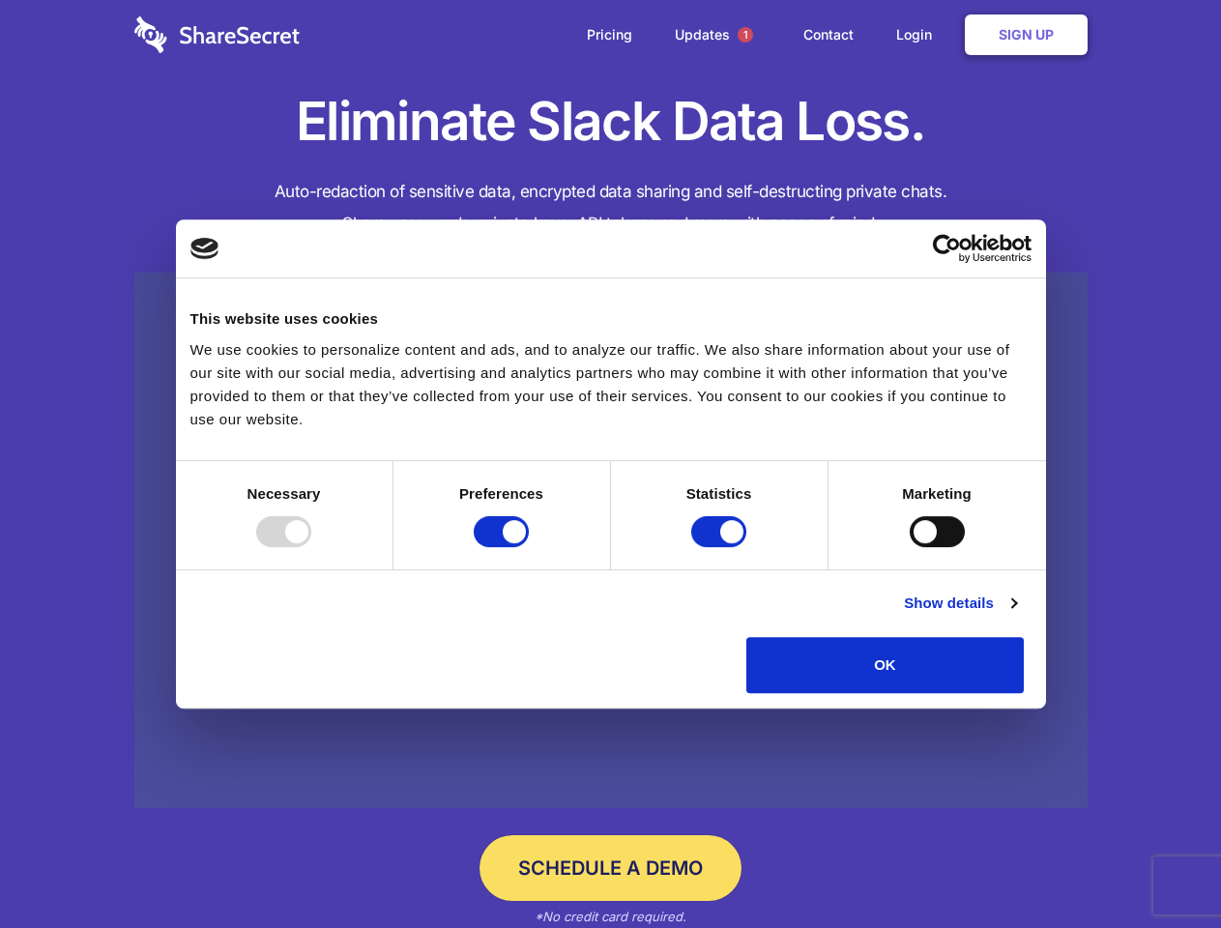 This screenshot has width=1221, height=928. Describe the element at coordinates (284, 493) in the screenshot. I see `strong: Necessary` at that location.